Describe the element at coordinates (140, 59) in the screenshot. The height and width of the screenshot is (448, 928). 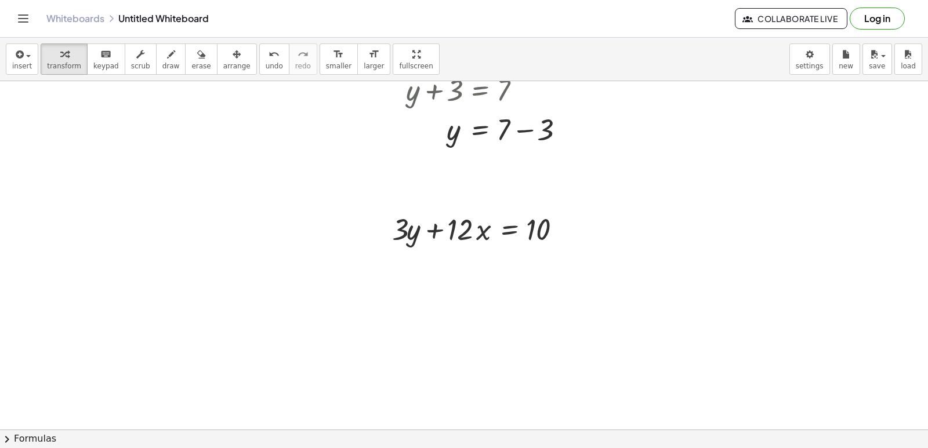
I see `button: scrub` at that location.